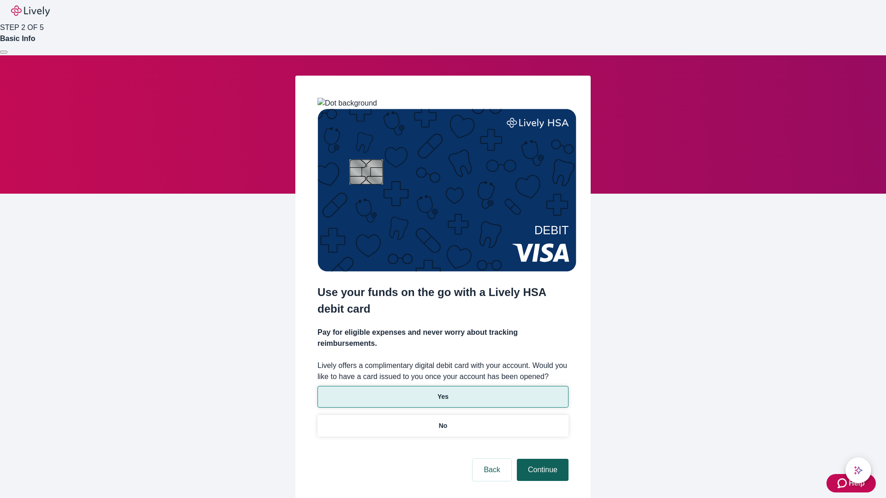 This screenshot has height=498, width=886. I want to click on h2: Use your funds on the go with a Lively HSA debit card, so click(443, 301).